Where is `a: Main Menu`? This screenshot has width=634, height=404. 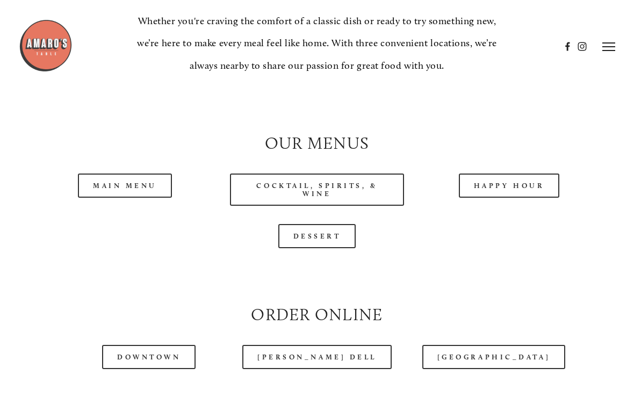
a: Main Menu is located at coordinates (125, 185).